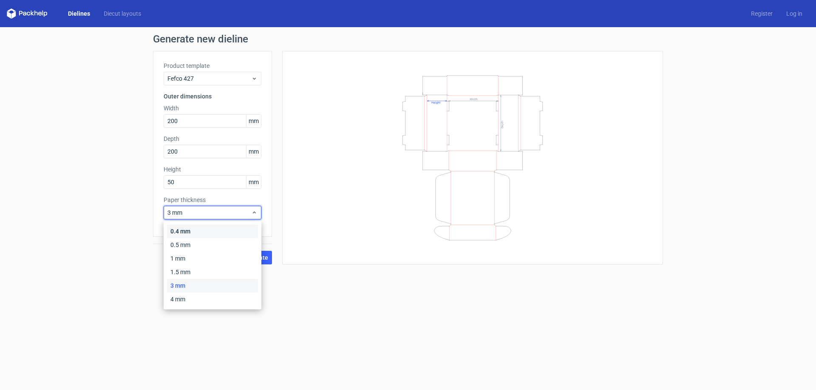 The width and height of the screenshot is (816, 390). I want to click on span: Fefco 427, so click(209, 79).